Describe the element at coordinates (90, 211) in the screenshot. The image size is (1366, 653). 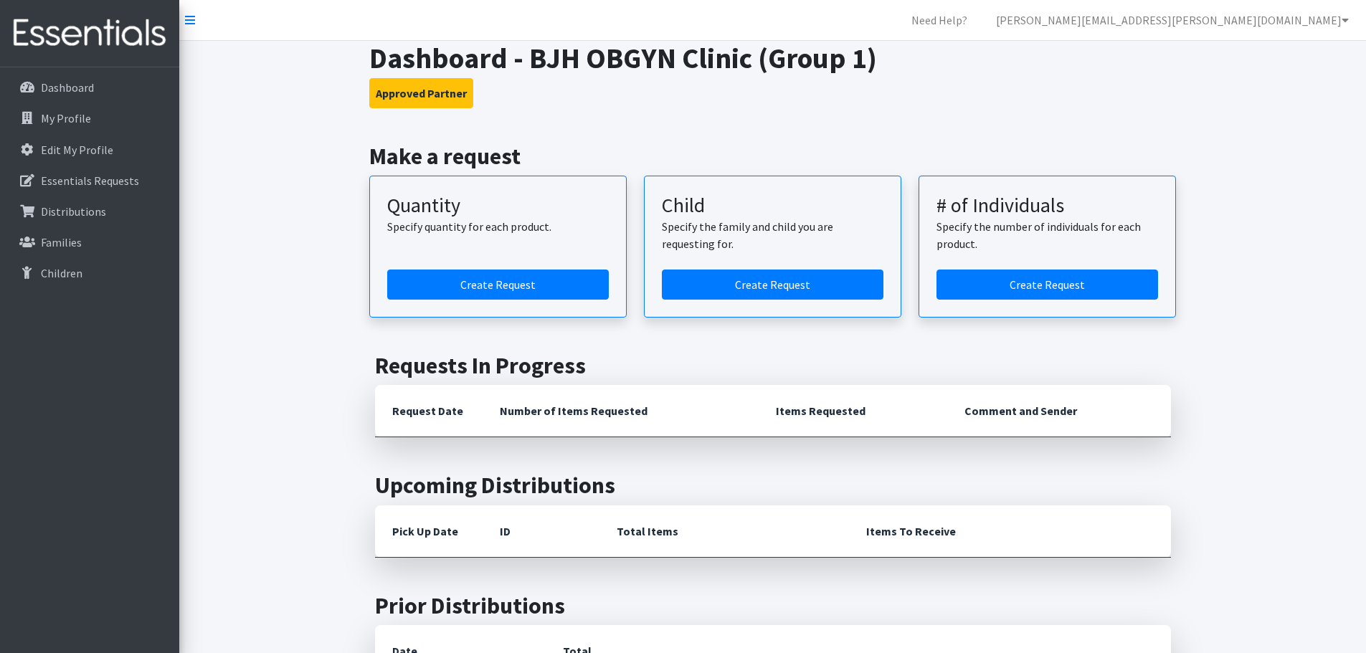
I see `a: Distributions` at that location.